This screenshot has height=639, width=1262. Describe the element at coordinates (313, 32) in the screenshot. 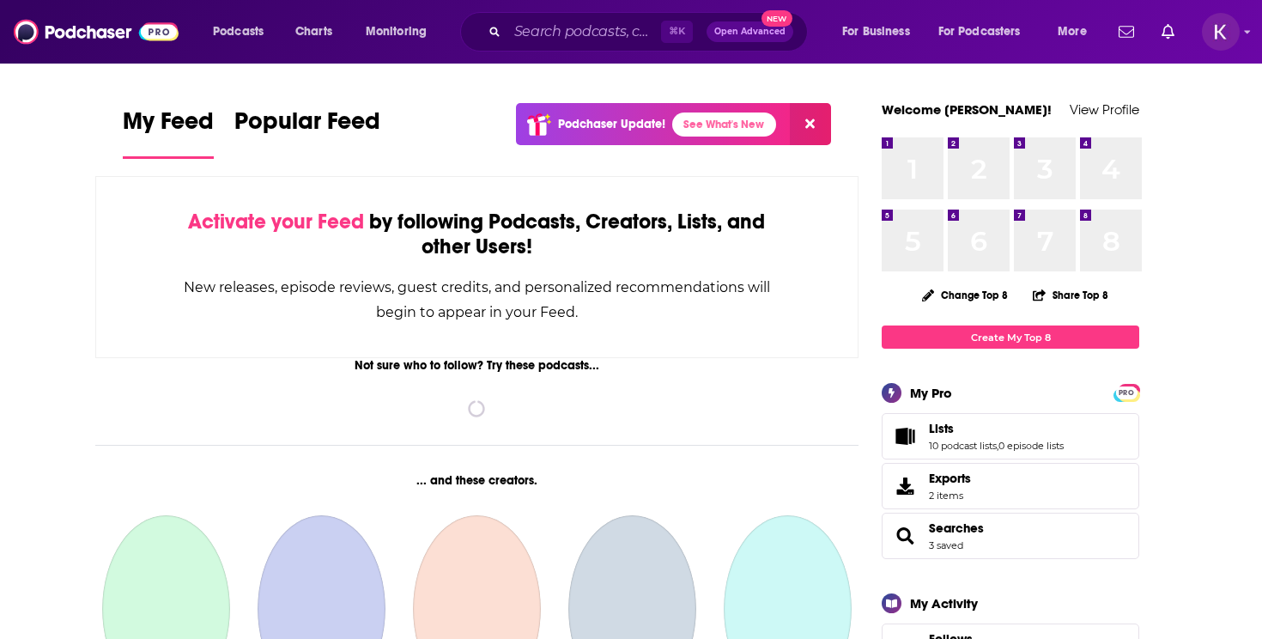

I see `span: Charts` at that location.